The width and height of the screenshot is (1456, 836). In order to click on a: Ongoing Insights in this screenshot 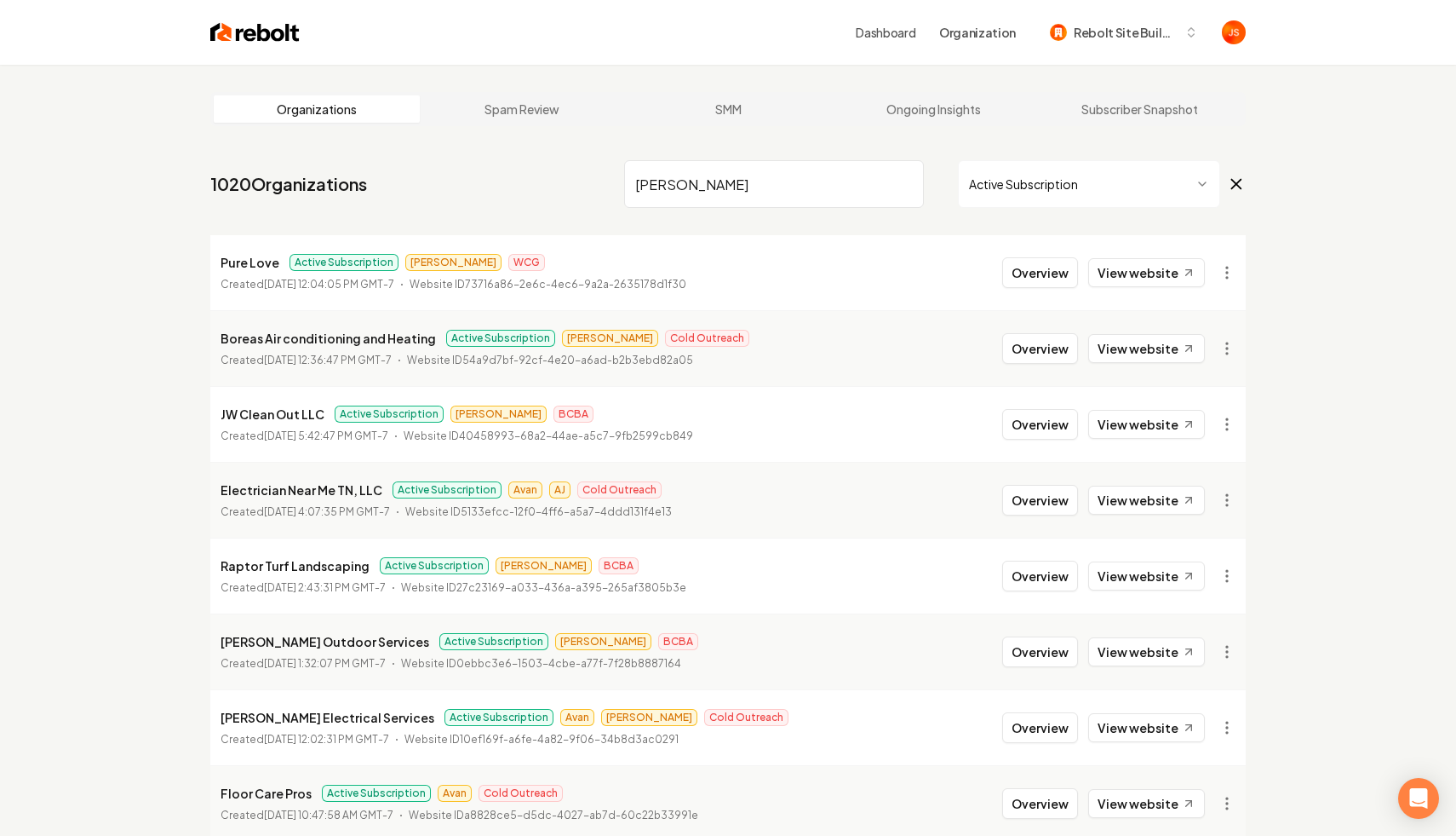, I will do `click(934, 109)`.